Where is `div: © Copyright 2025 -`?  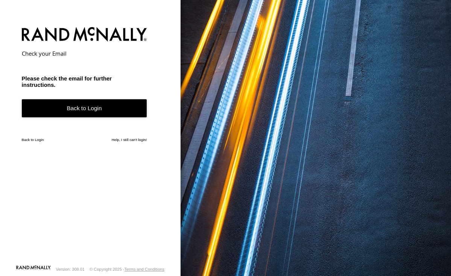
div: © Copyright 2025 - is located at coordinates (127, 270).